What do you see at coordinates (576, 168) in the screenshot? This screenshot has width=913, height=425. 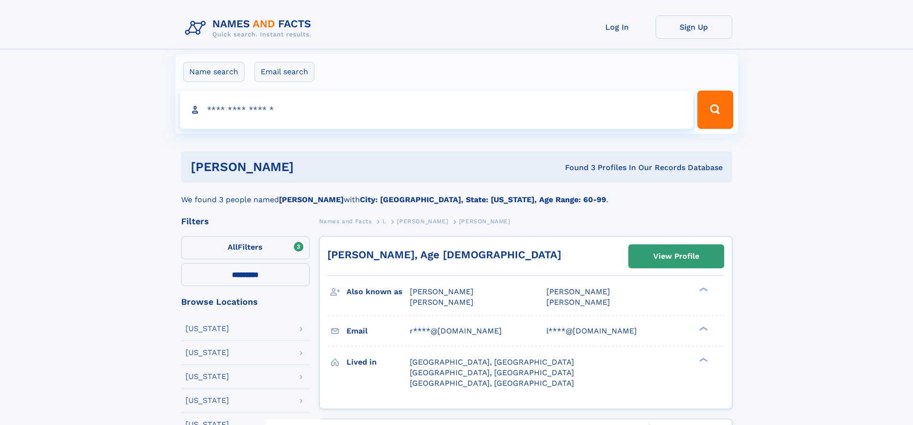 I see `div: Found 3 Profiles In Our Records Database` at bounding box center [576, 168].